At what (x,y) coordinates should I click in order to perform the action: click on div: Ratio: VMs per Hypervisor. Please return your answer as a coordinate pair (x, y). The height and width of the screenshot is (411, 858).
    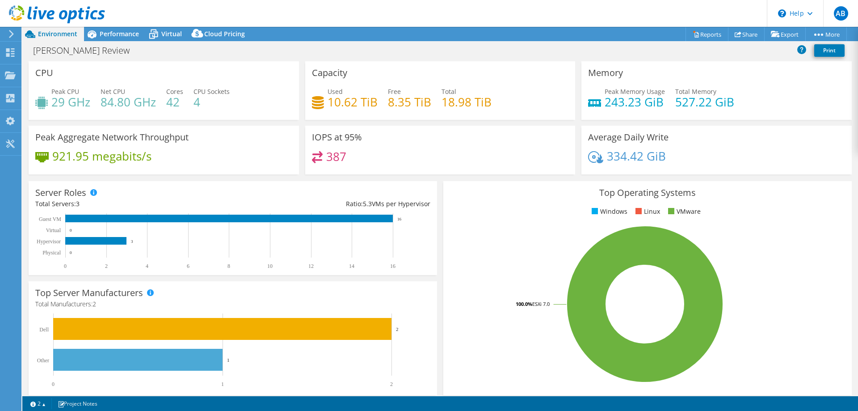
    Looking at the image, I should click on (332, 204).